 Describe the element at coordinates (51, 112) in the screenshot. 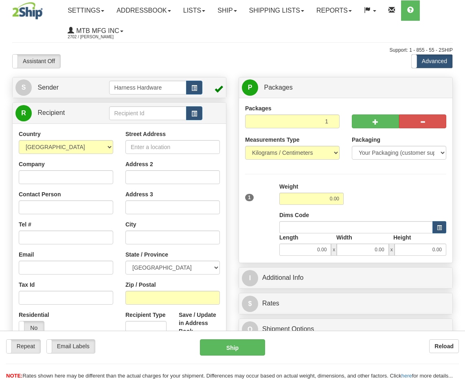

I see `span: Recipient` at that location.